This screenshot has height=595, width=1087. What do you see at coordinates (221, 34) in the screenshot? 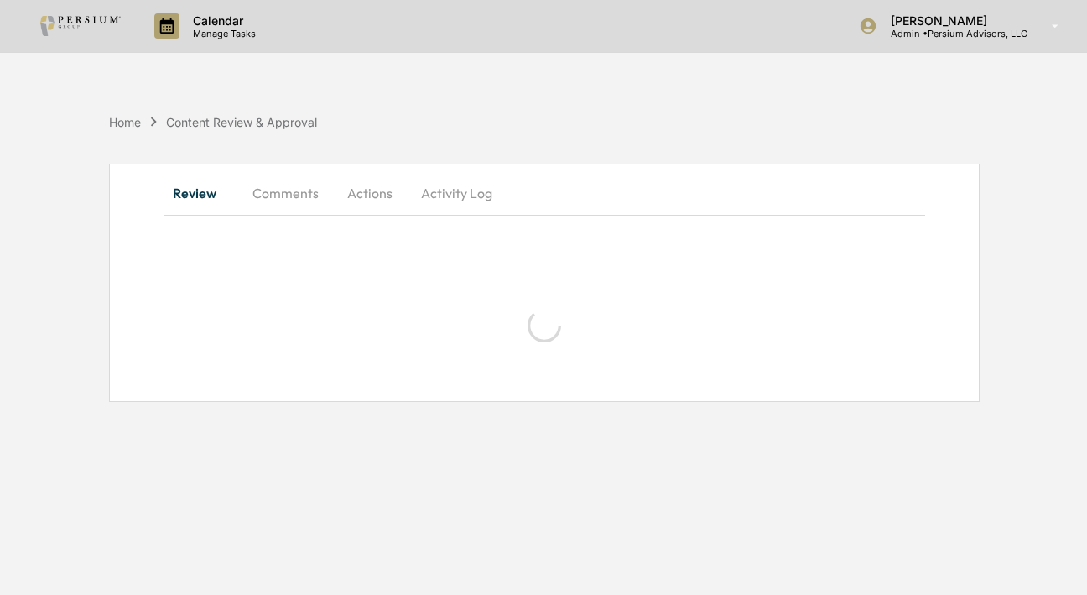
I see `p: Manage Tasks` at bounding box center [221, 34].